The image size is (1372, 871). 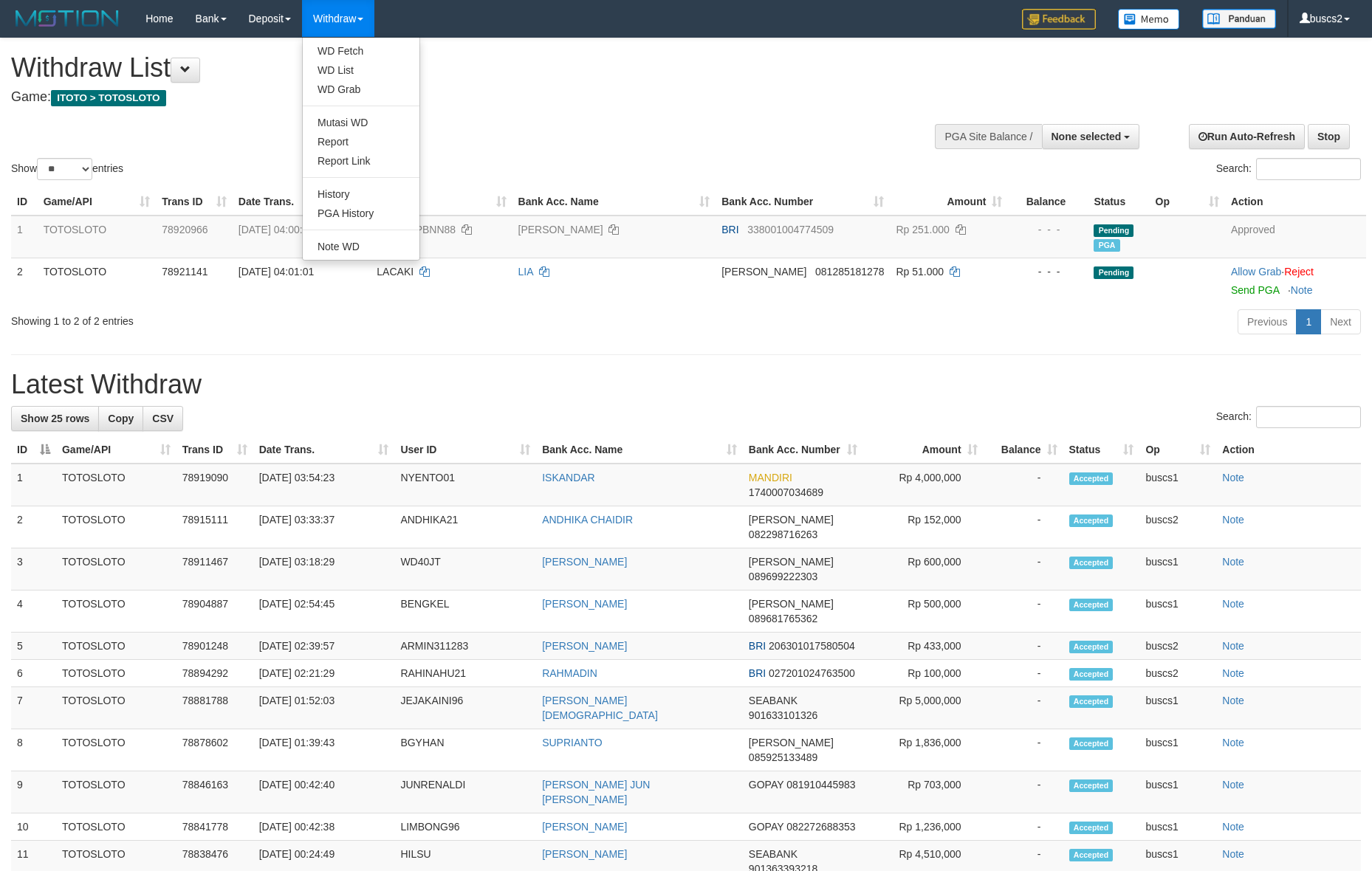 What do you see at coordinates (34, 611) in the screenshot?
I see `td: 4` at bounding box center [34, 611].